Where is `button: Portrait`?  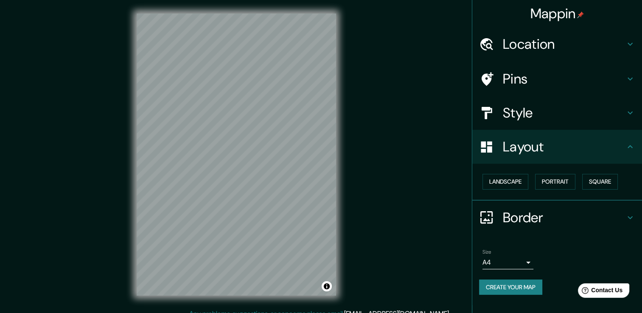 button: Portrait is located at coordinates (555, 182).